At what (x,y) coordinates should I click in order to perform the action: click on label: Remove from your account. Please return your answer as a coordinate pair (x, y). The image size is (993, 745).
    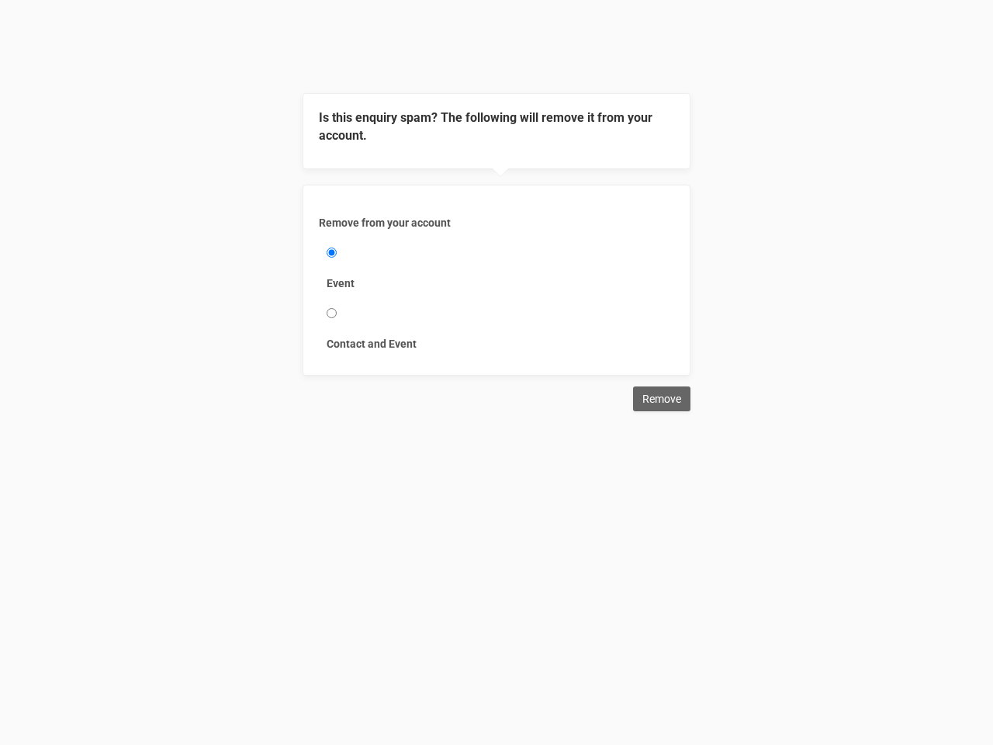
    Looking at the image, I should click on (497, 223).